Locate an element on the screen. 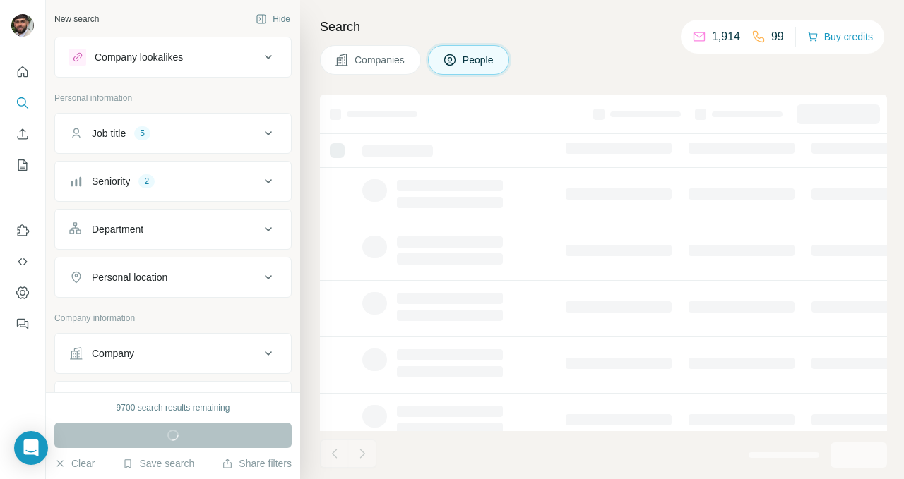 The width and height of the screenshot is (904, 479). button: Search is located at coordinates (23, 103).